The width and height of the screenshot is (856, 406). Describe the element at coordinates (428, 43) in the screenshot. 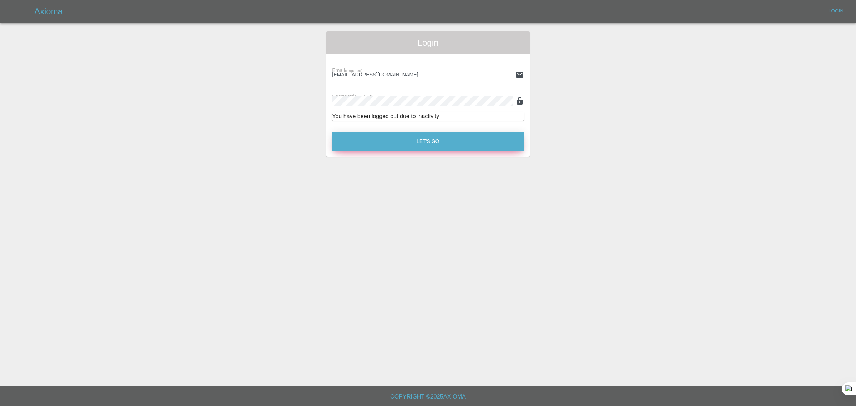

I see `span: Login` at that location.